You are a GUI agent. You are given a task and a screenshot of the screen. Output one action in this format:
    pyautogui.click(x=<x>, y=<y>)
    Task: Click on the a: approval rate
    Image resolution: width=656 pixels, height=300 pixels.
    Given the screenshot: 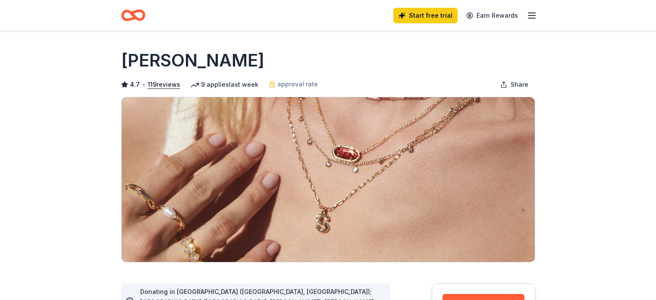 What is the action you would take?
    pyautogui.click(x=293, y=84)
    